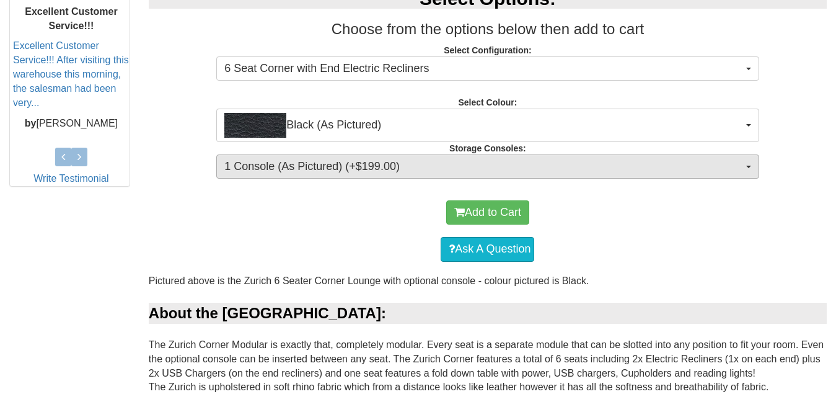 Image resolution: width=836 pixels, height=394 pixels. What do you see at coordinates (487, 249) in the screenshot?
I see `a: Ask A Question` at bounding box center [487, 249].